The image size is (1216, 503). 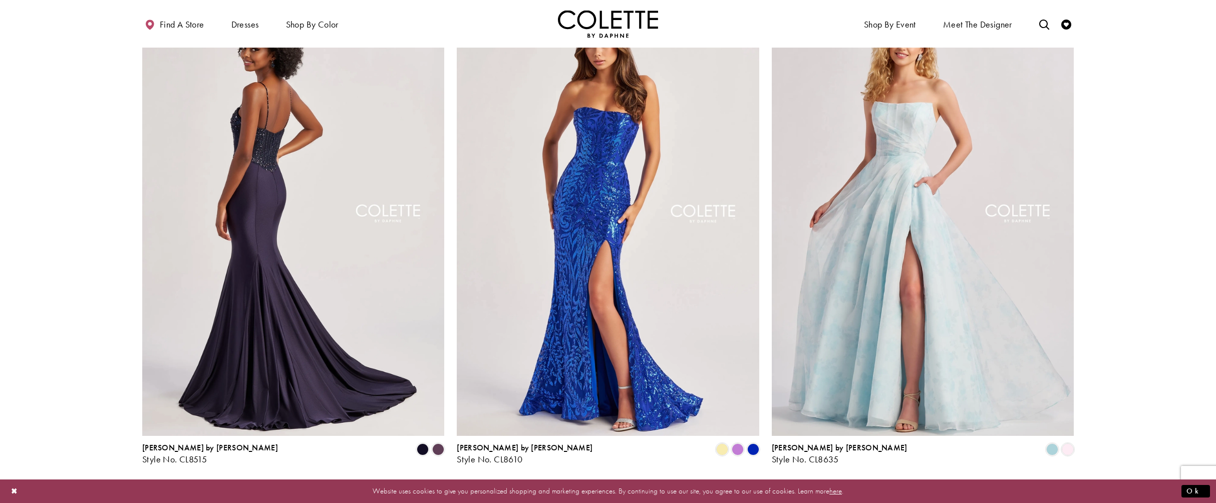 What do you see at coordinates (174, 24) in the screenshot?
I see `a: Find a store` at bounding box center [174, 24].